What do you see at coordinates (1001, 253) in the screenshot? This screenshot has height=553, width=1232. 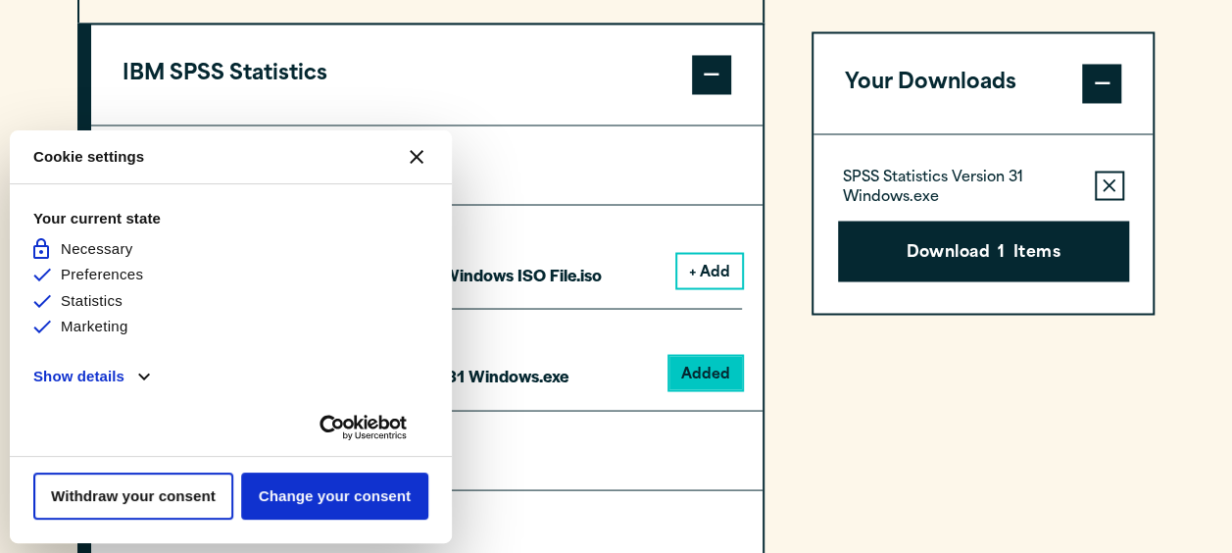 I see `span: 1` at bounding box center [1001, 253].